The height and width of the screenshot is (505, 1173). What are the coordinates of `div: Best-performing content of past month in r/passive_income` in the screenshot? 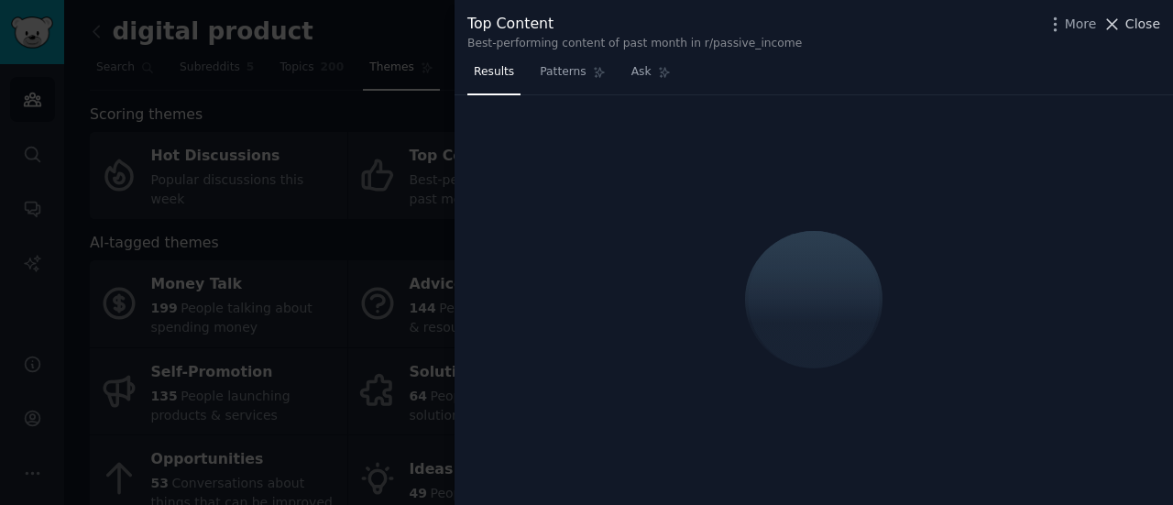 It's located at (634, 44).